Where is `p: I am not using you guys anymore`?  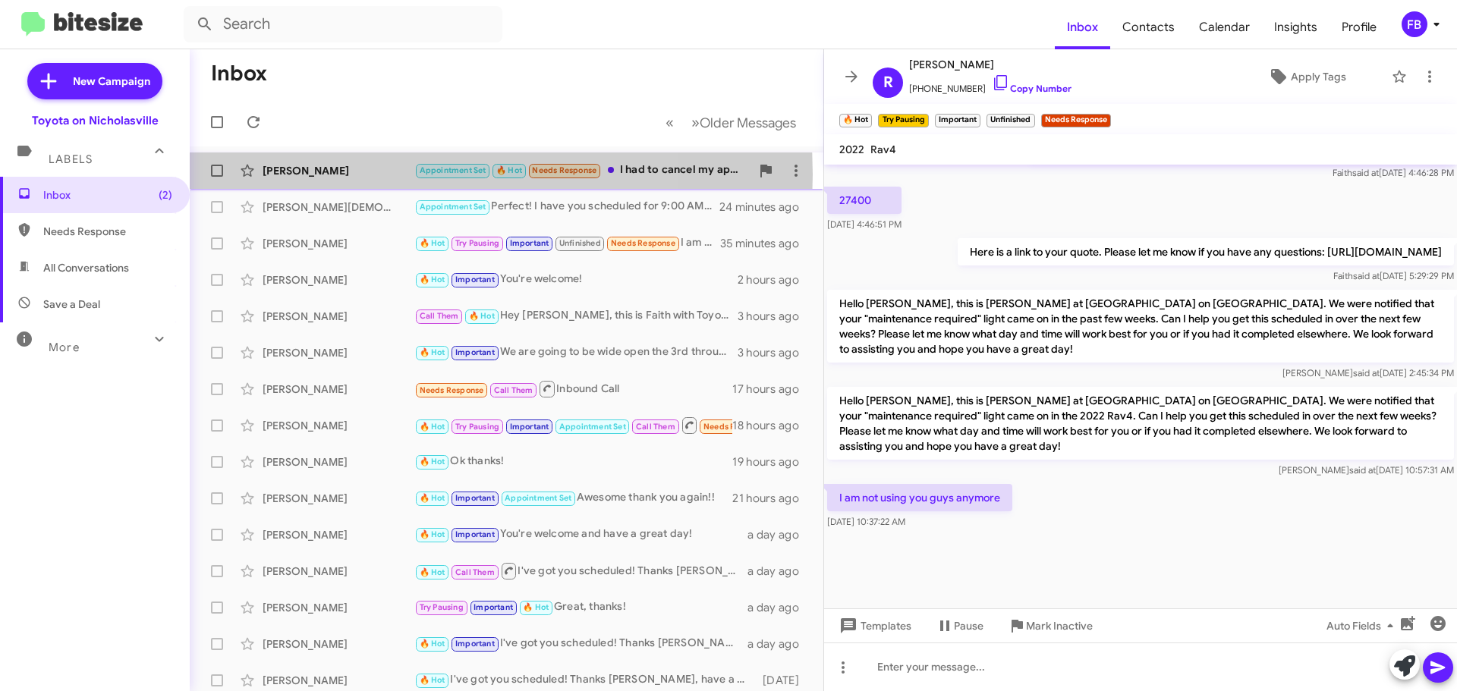
p: I am not using you guys anymore is located at coordinates (920, 498).